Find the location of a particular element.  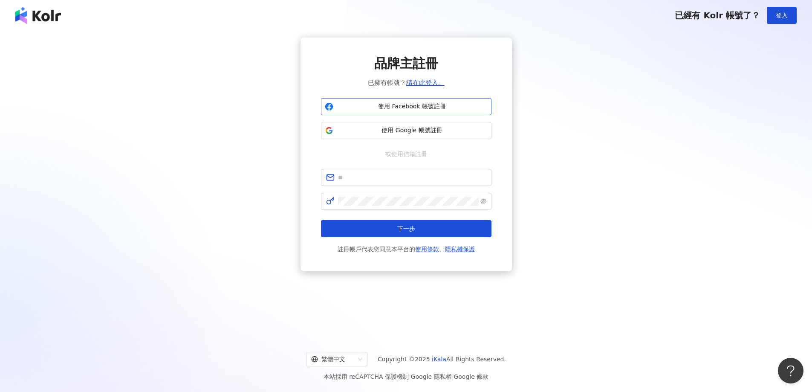

div: 繁體中文 is located at coordinates (333, 359).